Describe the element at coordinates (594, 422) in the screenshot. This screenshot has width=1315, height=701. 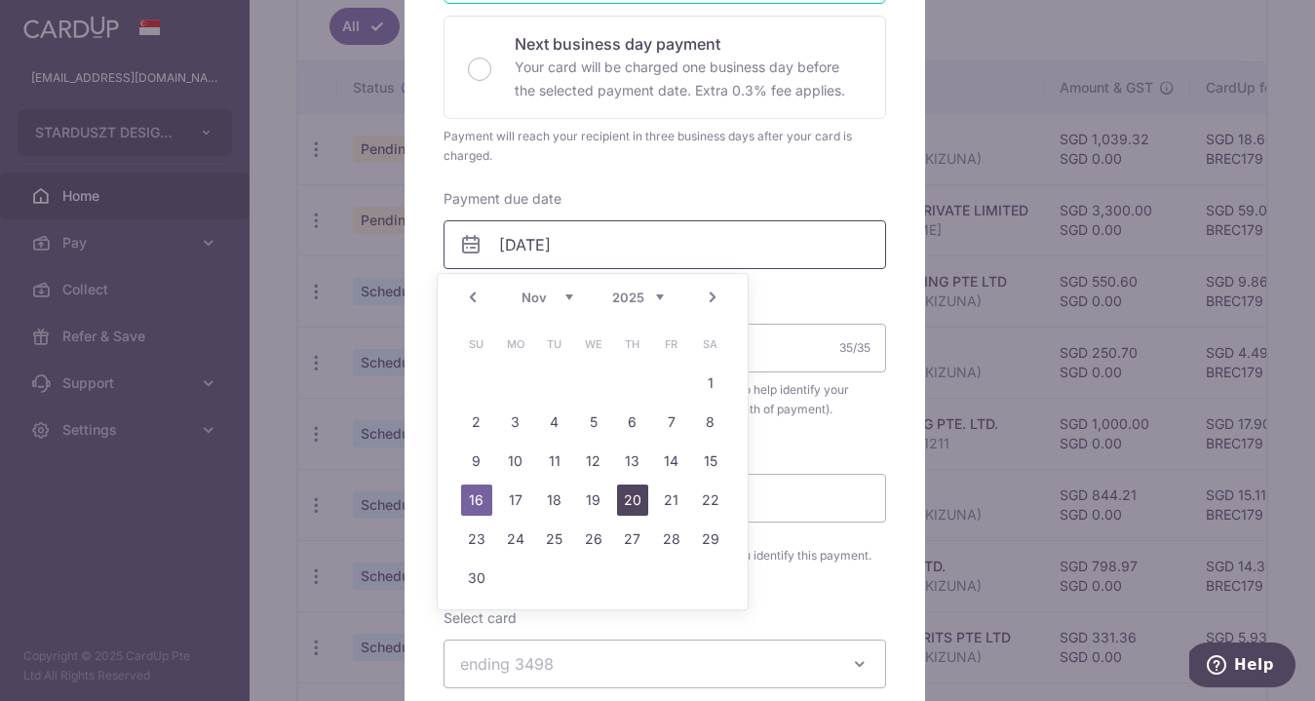
I see `a: 5` at that location.